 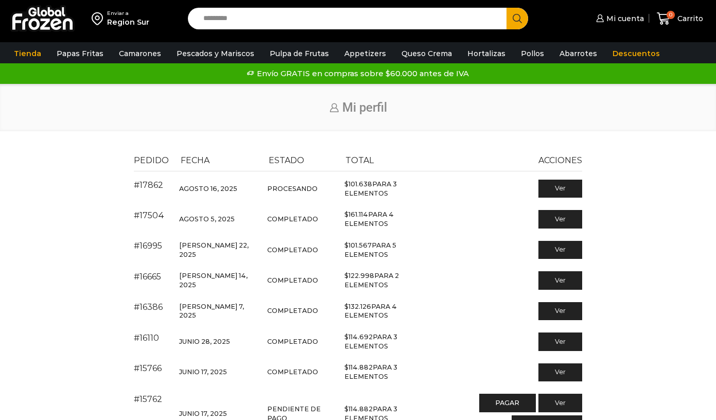 I want to click on td: para 5 elementos, so click(x=387, y=250).